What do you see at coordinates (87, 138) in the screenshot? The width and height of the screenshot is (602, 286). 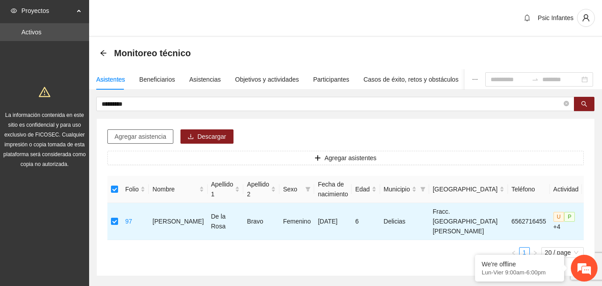 I see `span: Estamos sin conexión. Déjenos un mensaje.` at bounding box center [87, 138].